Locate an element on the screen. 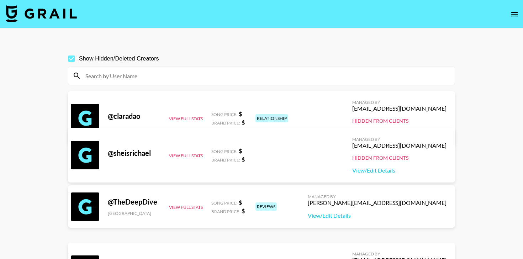 The height and width of the screenshot is (259, 523). div: @ TheDeepDive is located at coordinates (134, 202).